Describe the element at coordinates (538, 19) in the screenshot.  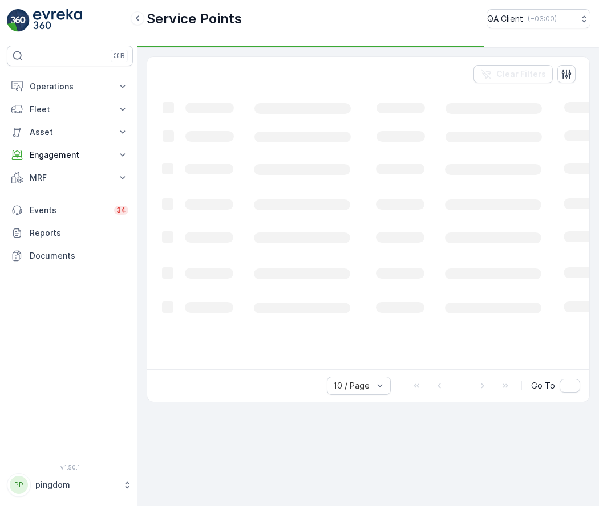
I see `button: QA Client(+03:00)` at that location.